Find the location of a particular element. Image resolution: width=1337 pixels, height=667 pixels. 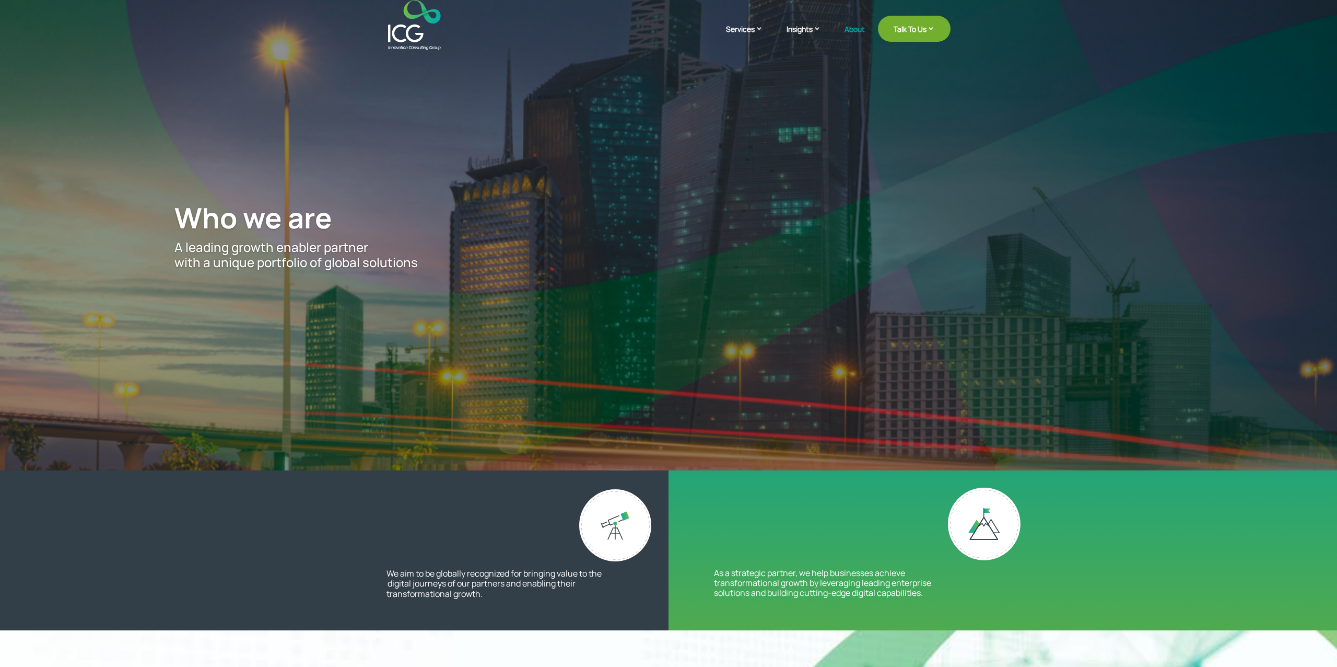

img: Our vision - ICG is located at coordinates (615, 525).